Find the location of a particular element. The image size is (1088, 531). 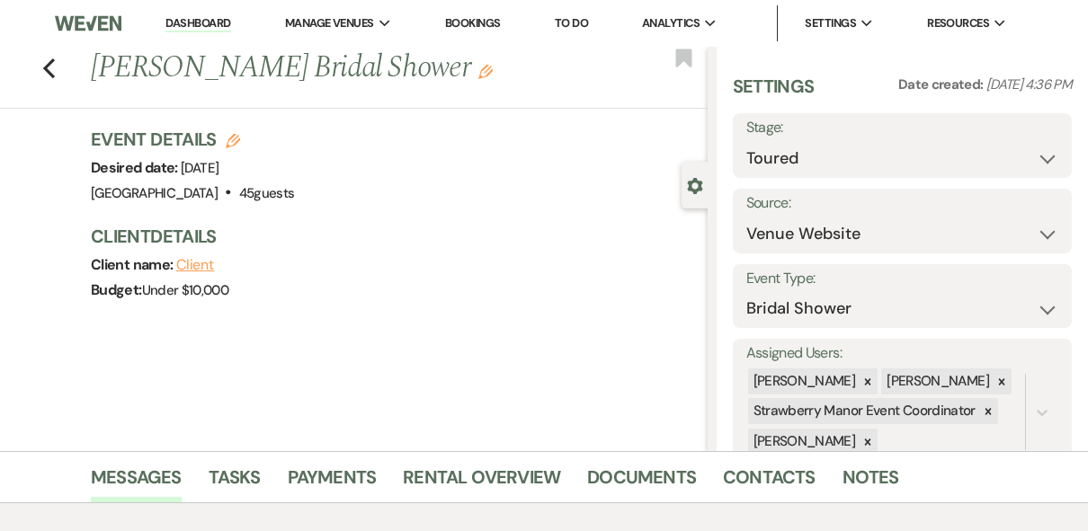

a: Contacts is located at coordinates (768, 483).